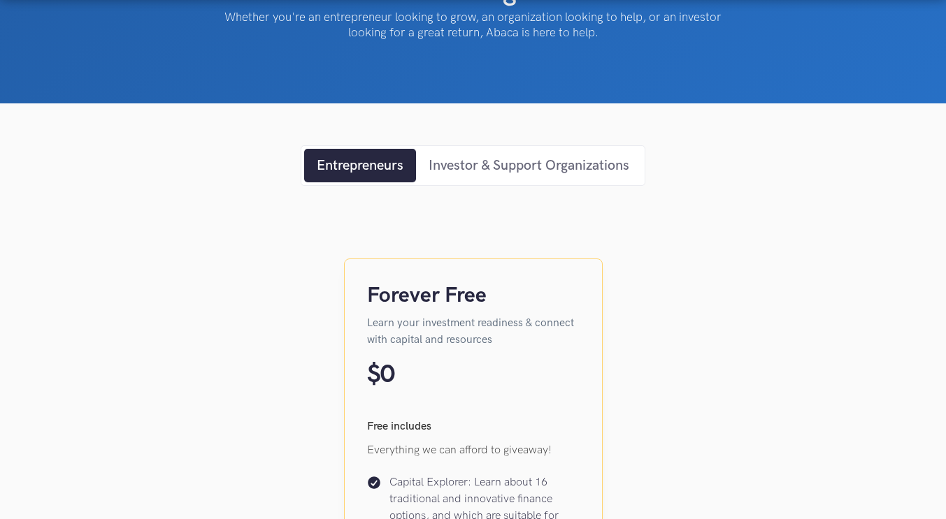 This screenshot has width=946, height=519. Describe the element at coordinates (360, 166) in the screenshot. I see `div: Entrepreneurs` at that location.